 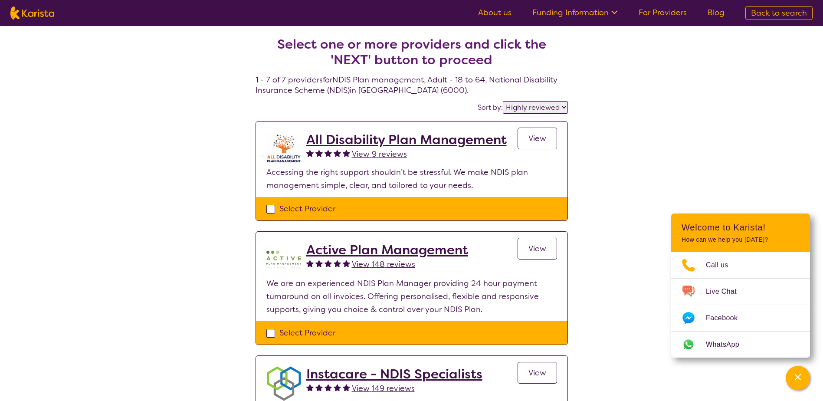 What do you see at coordinates (728, 345) in the screenshot?
I see `span: WhatsApp` at bounding box center [728, 345].